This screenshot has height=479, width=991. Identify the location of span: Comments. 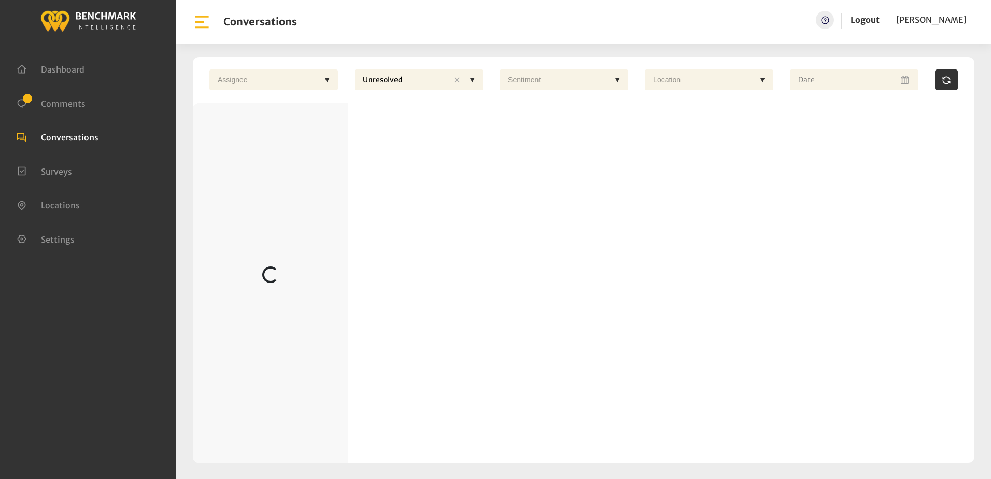
(63, 103).